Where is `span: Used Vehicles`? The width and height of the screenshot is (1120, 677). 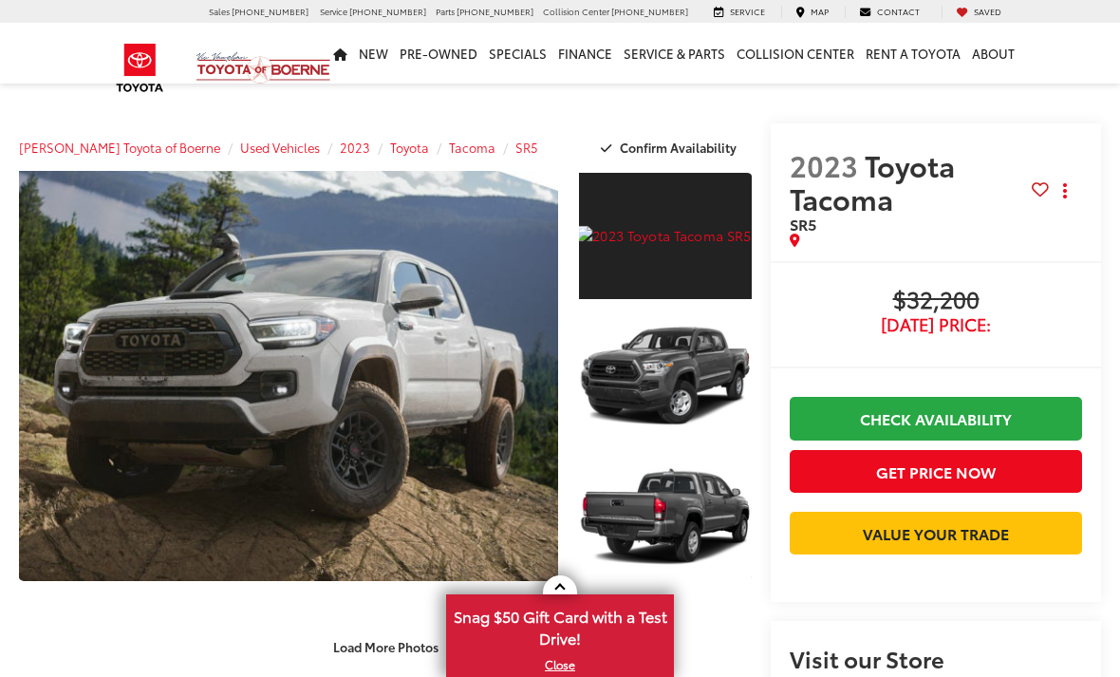 span: Used Vehicles is located at coordinates (280, 147).